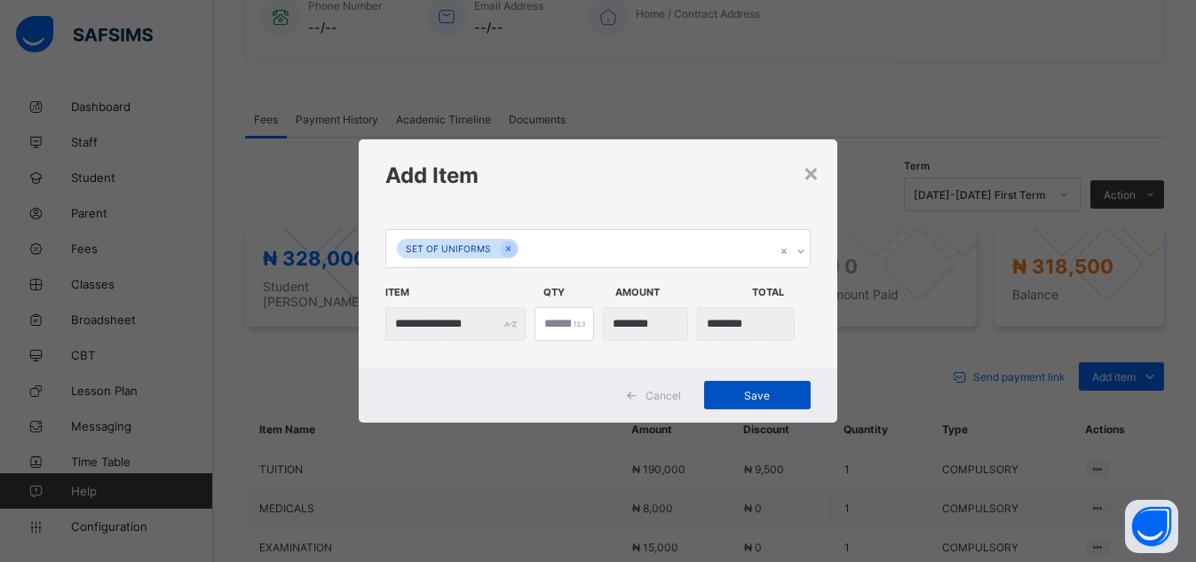  Describe the element at coordinates (757, 395) in the screenshot. I see `span: Save` at that location.